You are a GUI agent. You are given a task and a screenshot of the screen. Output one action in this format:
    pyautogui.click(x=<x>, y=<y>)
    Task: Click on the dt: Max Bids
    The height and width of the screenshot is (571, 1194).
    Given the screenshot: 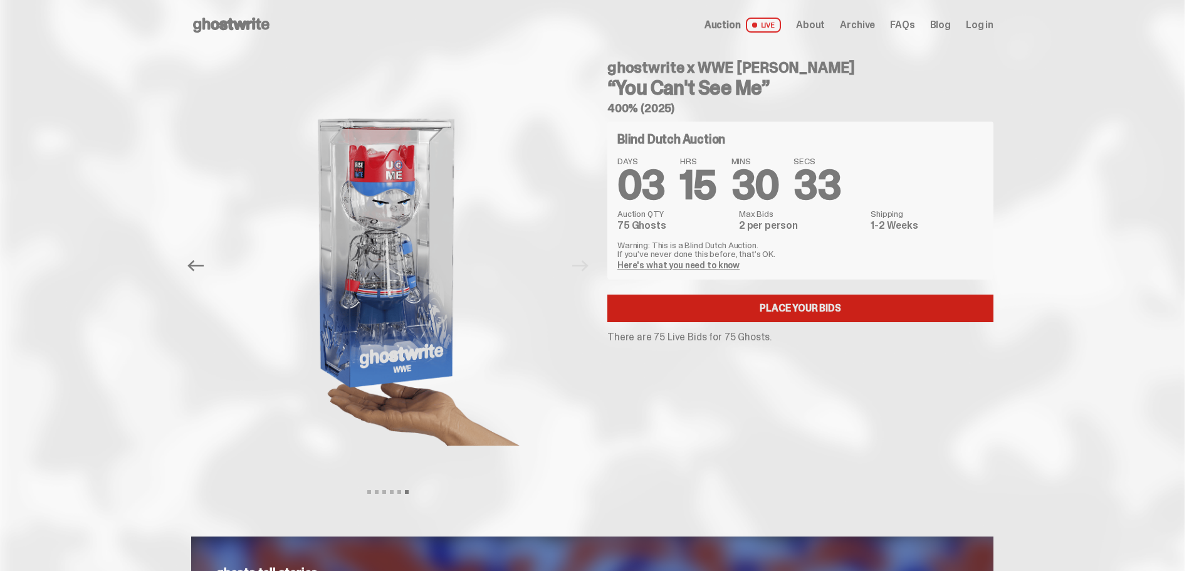 What is the action you would take?
    pyautogui.click(x=801, y=214)
    